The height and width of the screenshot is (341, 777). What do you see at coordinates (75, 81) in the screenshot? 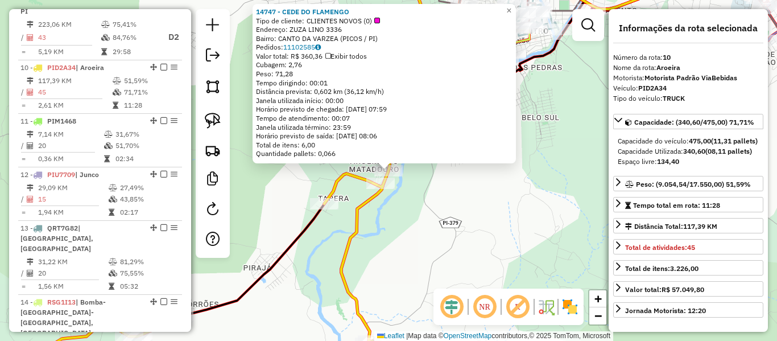
I see `td: 117,39 KM` at bounding box center [75, 81].